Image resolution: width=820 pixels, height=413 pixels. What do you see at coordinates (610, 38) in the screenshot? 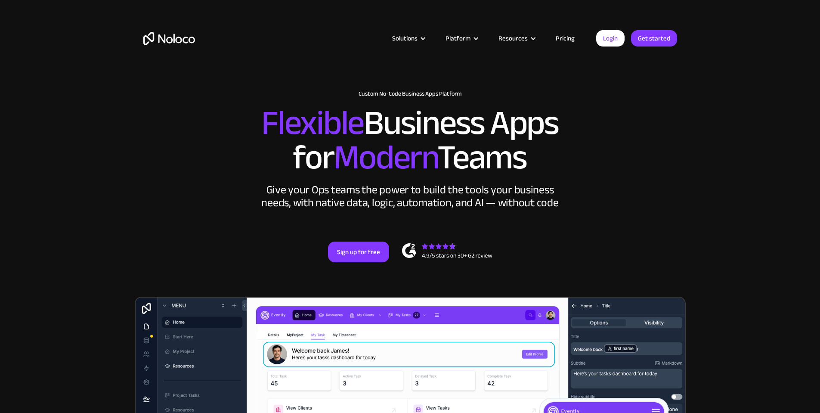
I see `a: Login` at bounding box center [610, 38].